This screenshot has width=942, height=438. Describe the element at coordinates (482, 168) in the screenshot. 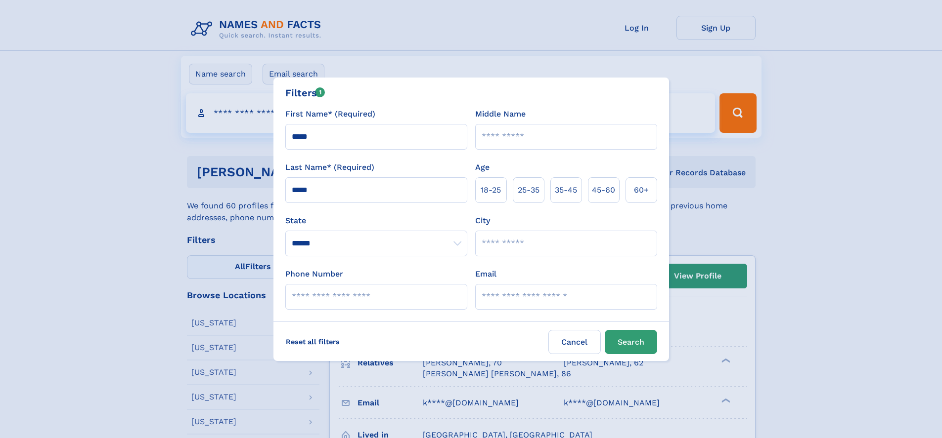

I see `label: Age` at that location.